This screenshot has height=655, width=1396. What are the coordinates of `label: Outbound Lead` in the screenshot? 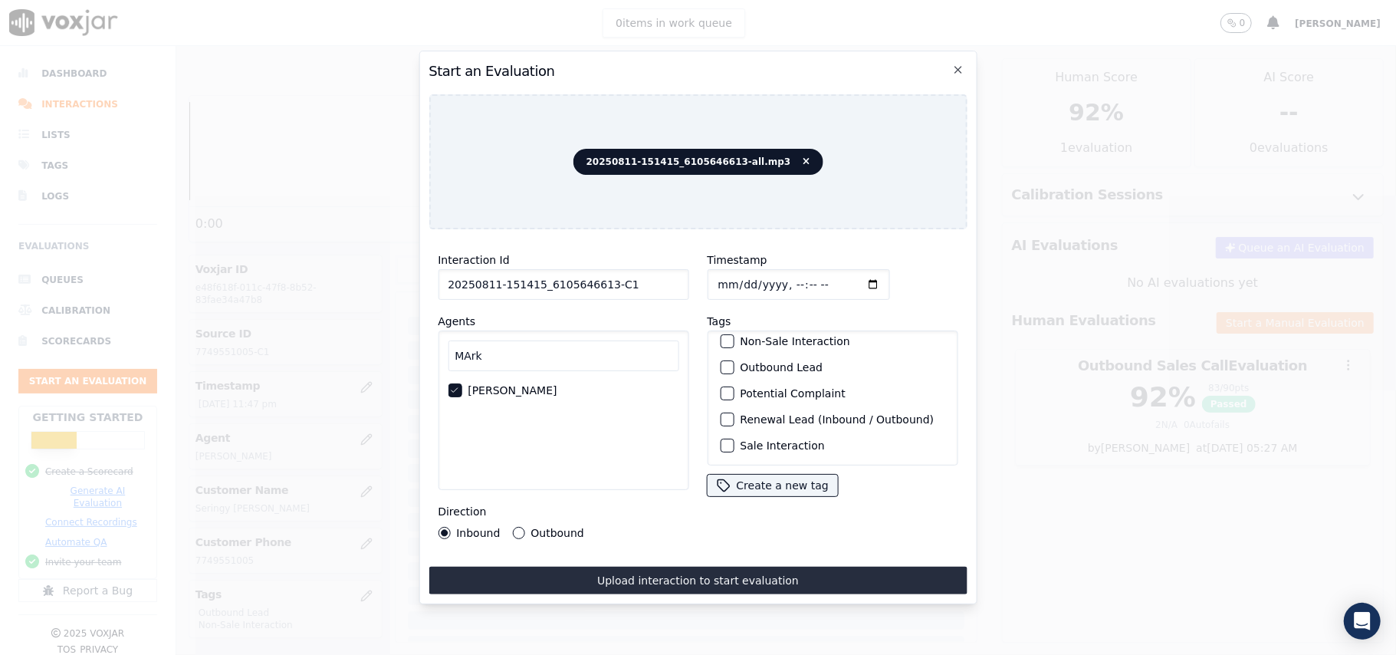 It's located at (781, 367).